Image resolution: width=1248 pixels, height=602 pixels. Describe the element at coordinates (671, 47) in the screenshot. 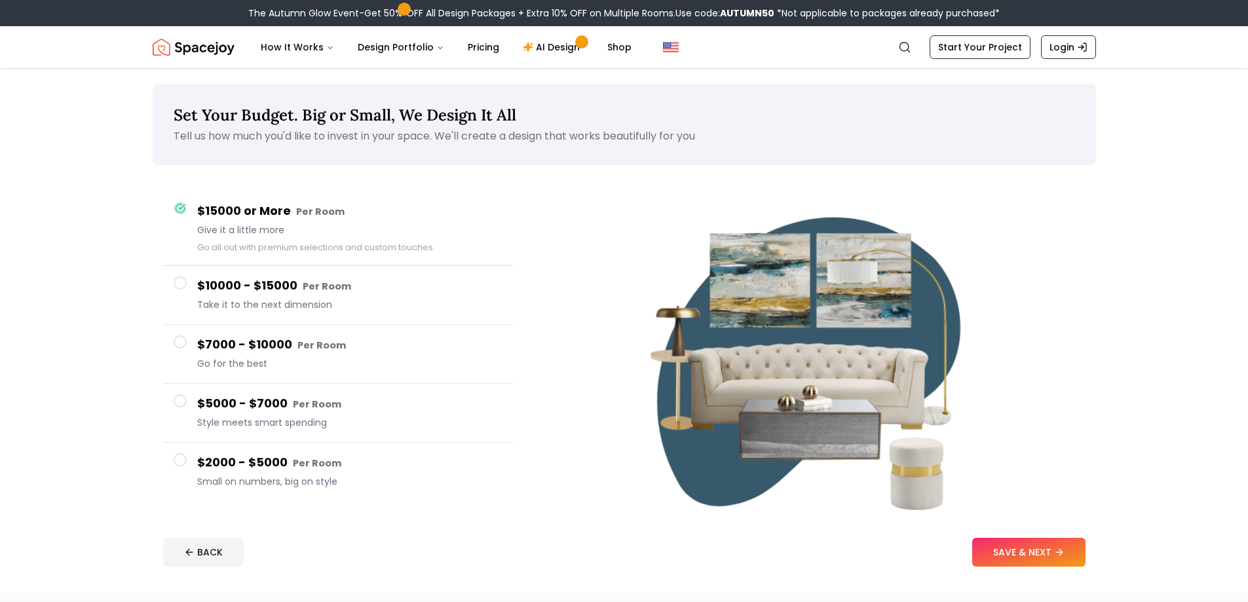

I see `img: United States` at that location.